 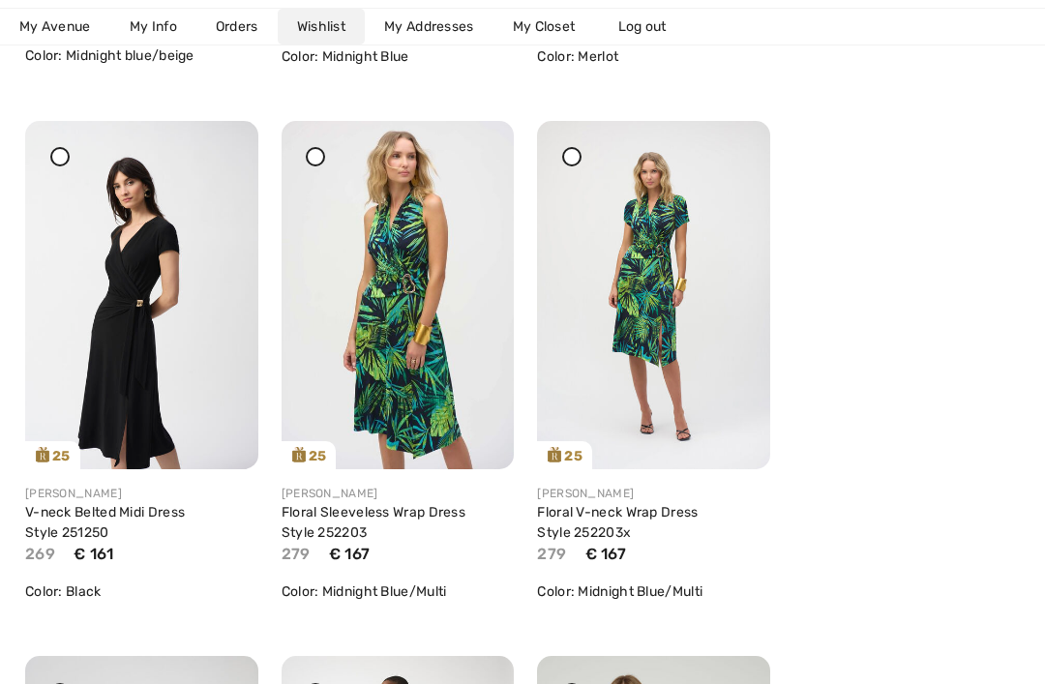 I want to click on a: My Closet, so click(x=544, y=26).